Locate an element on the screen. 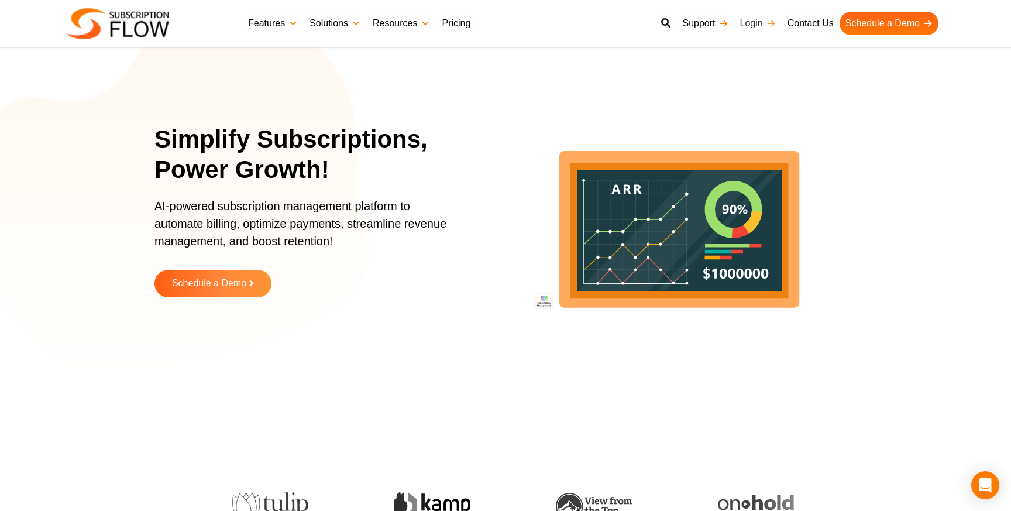 The height and width of the screenshot is (511, 1011). a: Features is located at coordinates (273, 23).